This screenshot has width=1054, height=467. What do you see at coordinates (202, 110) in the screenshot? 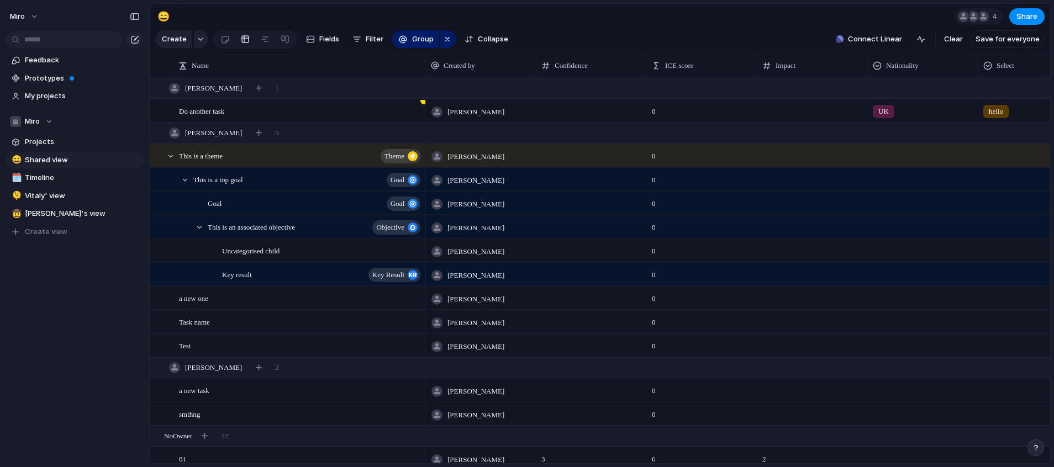
I see `span: Do another task` at bounding box center [202, 110].